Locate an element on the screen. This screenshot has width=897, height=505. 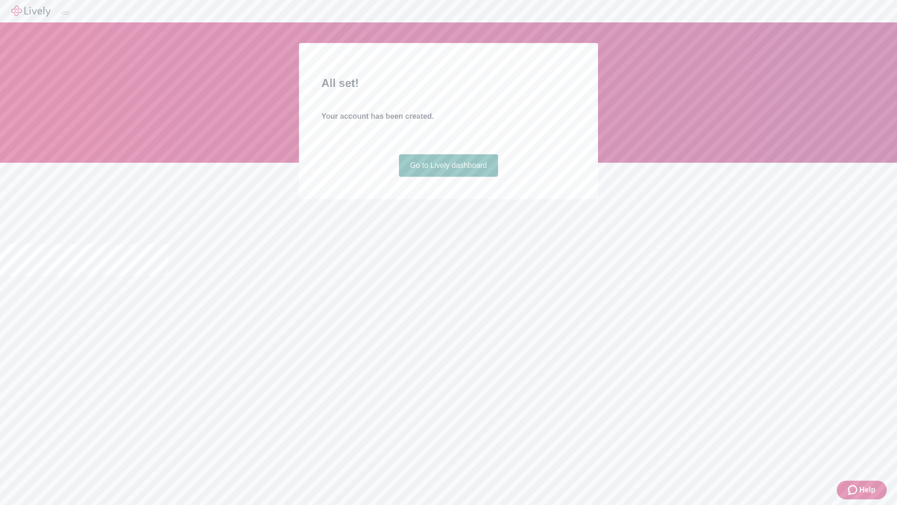
span: Help is located at coordinates (867, 490).